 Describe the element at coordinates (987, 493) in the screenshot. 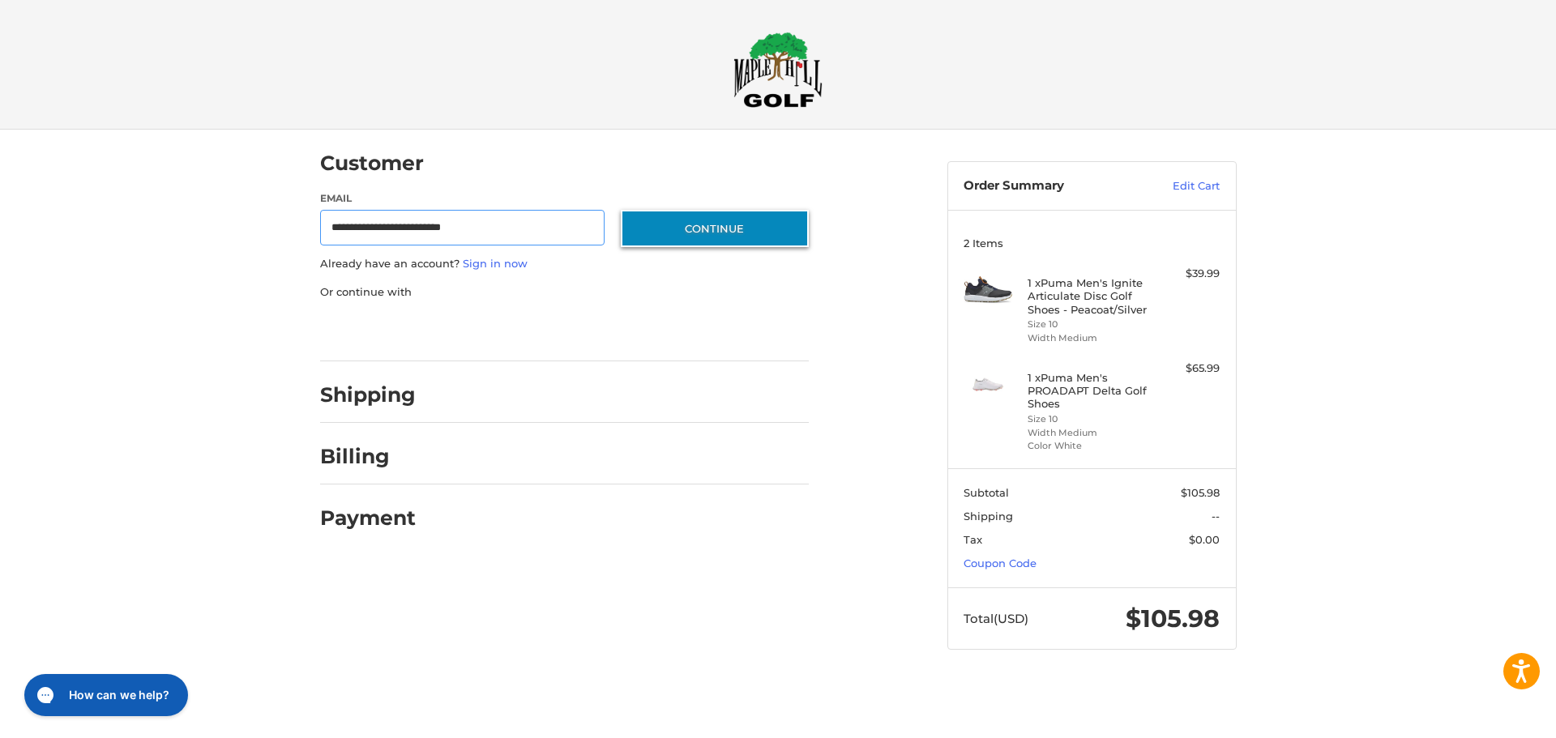

I see `span: Subtotal` at that location.